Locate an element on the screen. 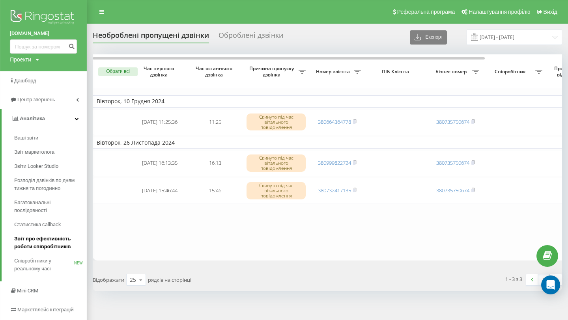 The width and height of the screenshot is (568, 320). a: 380664364778 is located at coordinates (334, 122).